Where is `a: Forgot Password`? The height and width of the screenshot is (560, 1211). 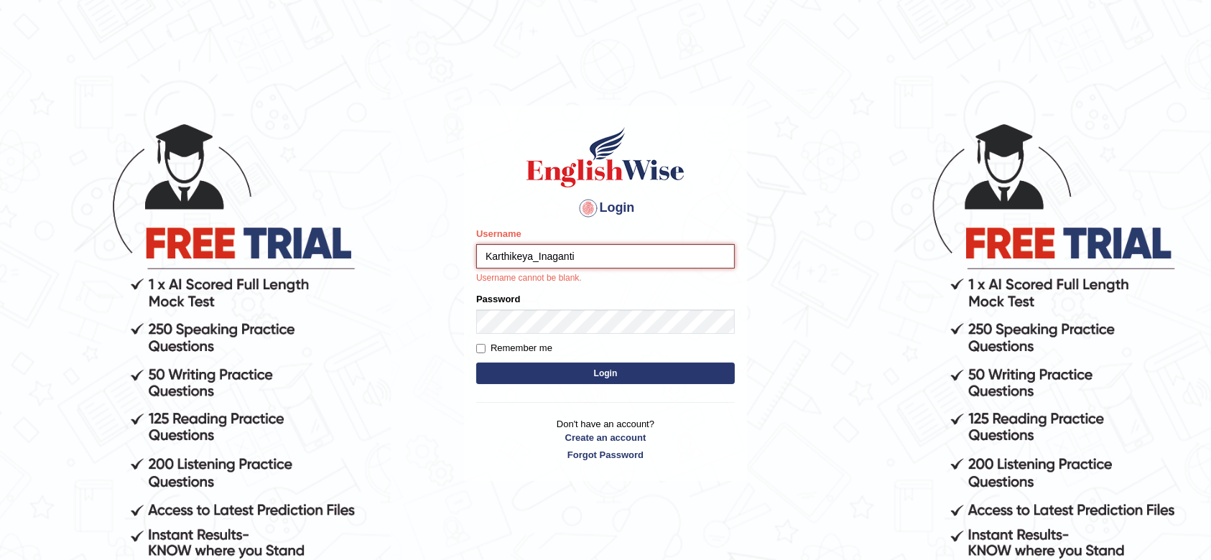
a: Forgot Password is located at coordinates (605, 455).